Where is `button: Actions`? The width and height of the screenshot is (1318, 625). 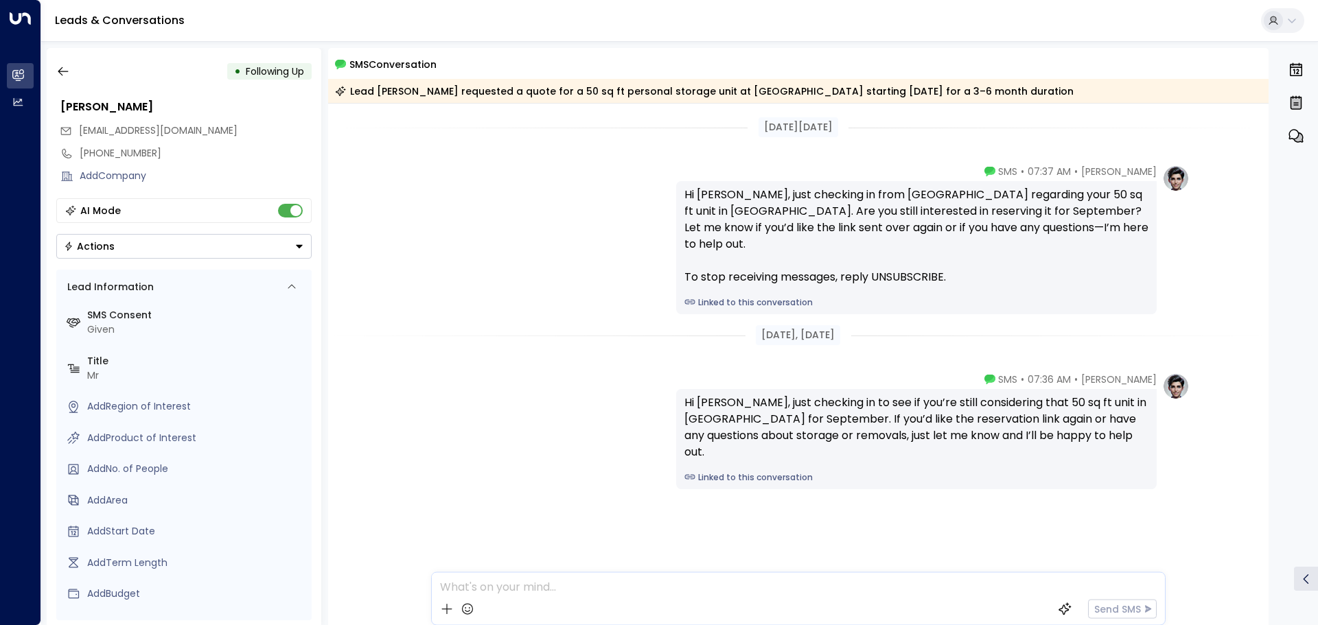 button: Actions is located at coordinates (184, 246).